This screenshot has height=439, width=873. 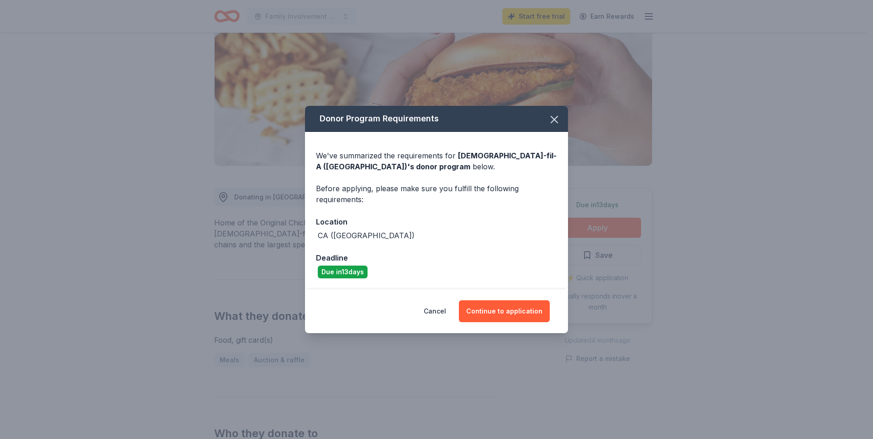 What do you see at coordinates (342, 272) in the screenshot?
I see `div: Due in 13 days` at bounding box center [342, 272].